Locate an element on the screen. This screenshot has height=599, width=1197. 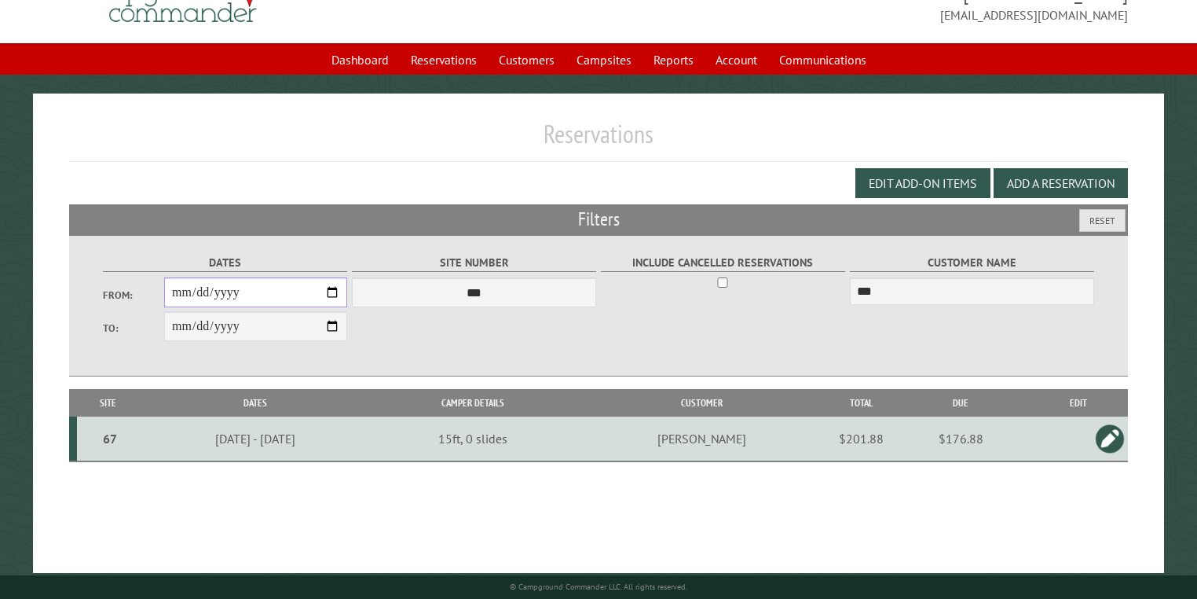
label: Include Cancelled Reservations is located at coordinates (723, 262).